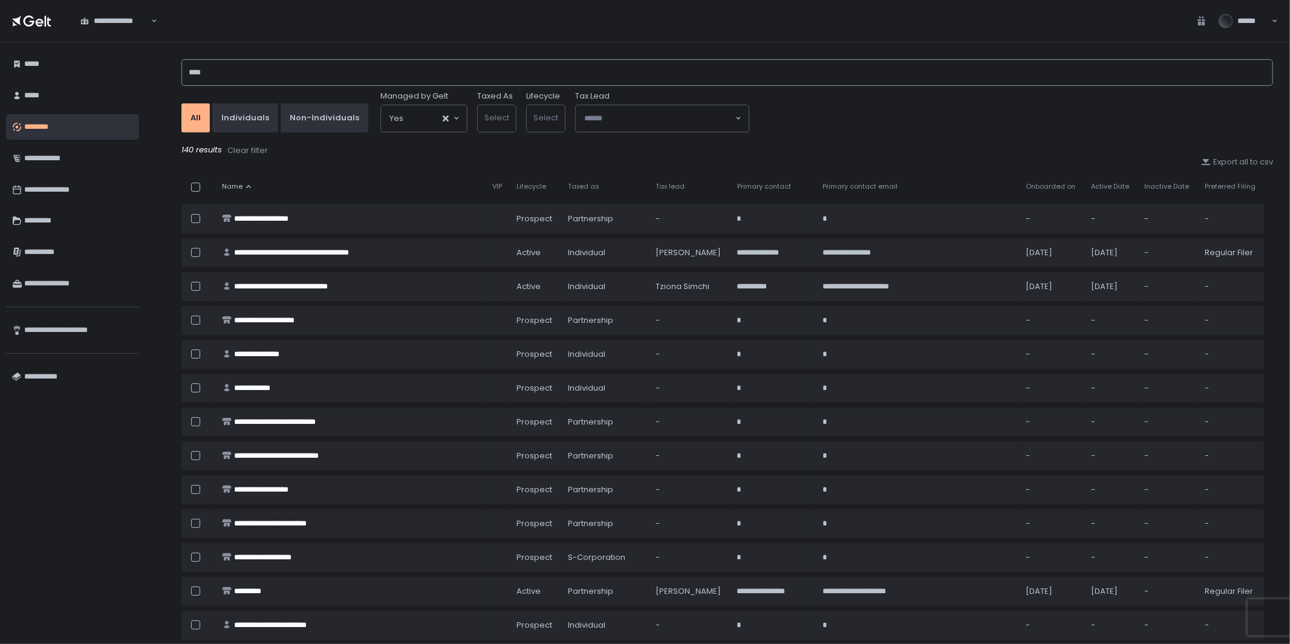 The width and height of the screenshot is (1290, 644). What do you see at coordinates (195, 118) in the screenshot?
I see `button: All` at bounding box center [195, 118].